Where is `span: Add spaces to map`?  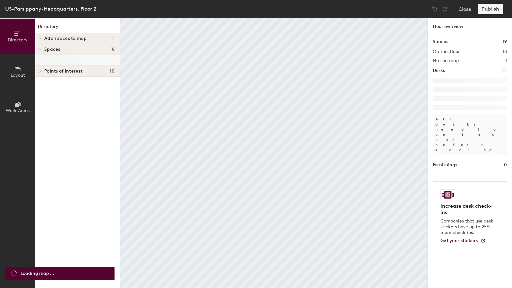
span: Add spaces to map is located at coordinates (65, 39).